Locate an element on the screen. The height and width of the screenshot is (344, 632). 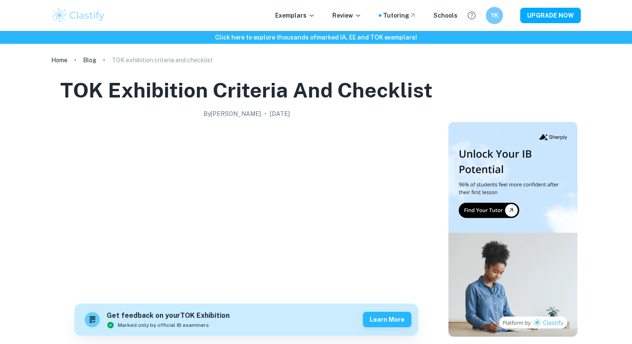
p: Exemplars is located at coordinates (295, 15).